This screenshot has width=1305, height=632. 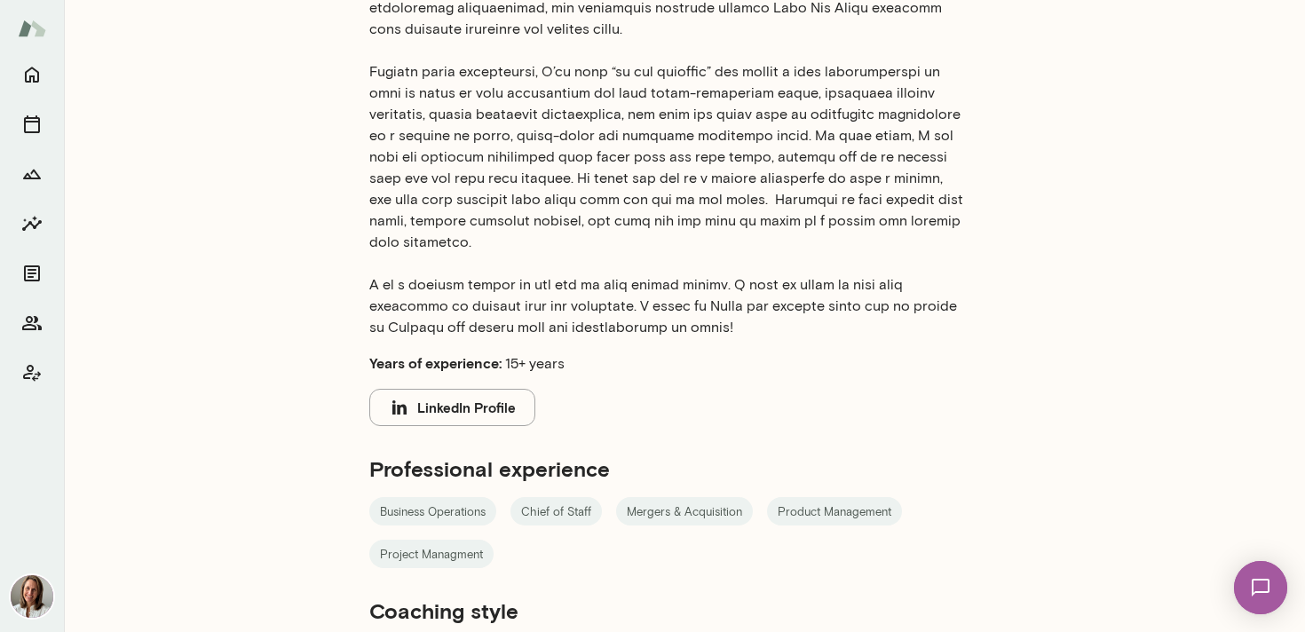 I want to click on span: Chief of Staff, so click(x=556, y=512).